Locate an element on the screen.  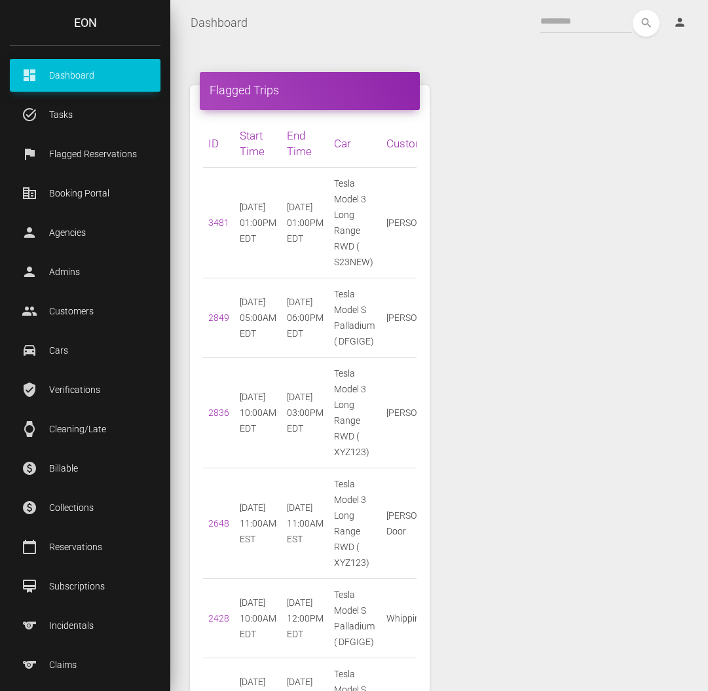
p: Verifications is located at coordinates (85, 390).